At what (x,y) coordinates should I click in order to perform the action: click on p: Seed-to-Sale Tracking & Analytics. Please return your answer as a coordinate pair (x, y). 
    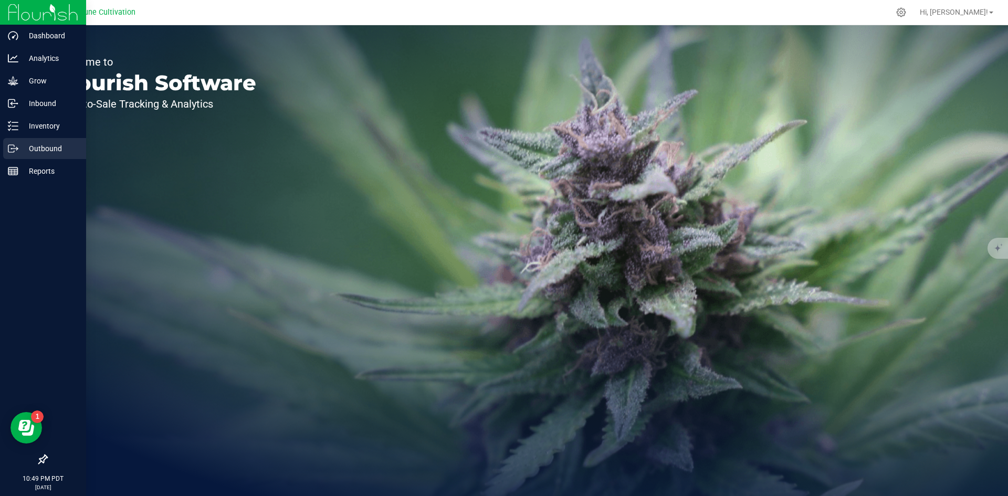
    Looking at the image, I should click on (156, 104).